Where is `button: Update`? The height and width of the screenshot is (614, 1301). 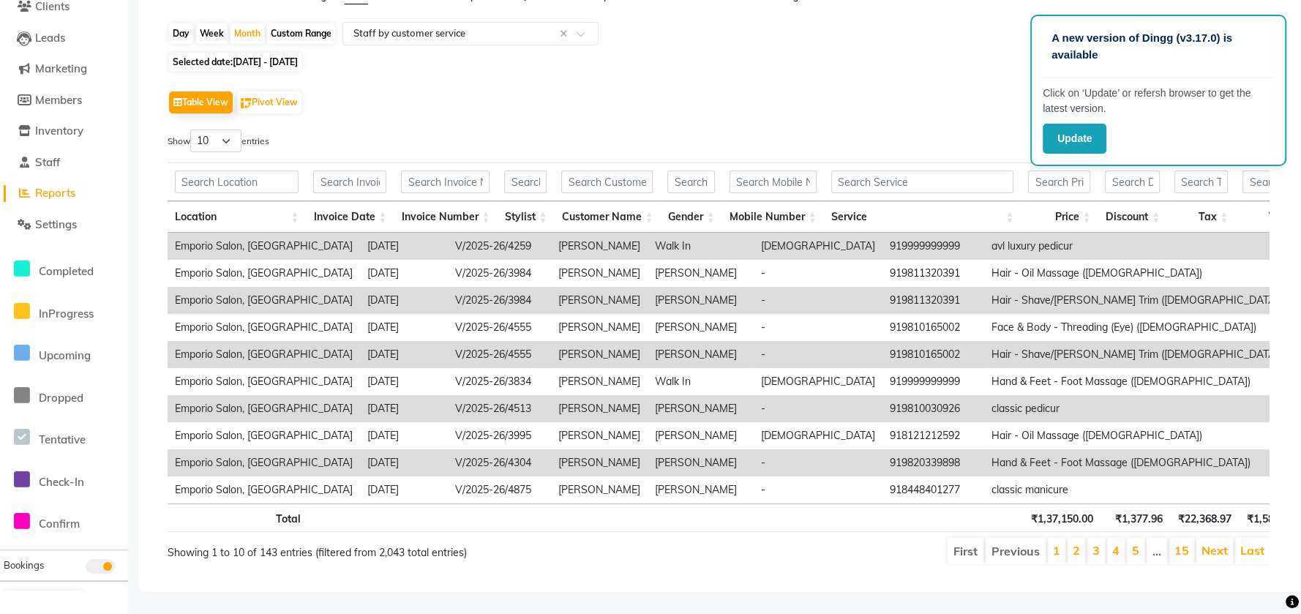
button: Update is located at coordinates (1074, 138).